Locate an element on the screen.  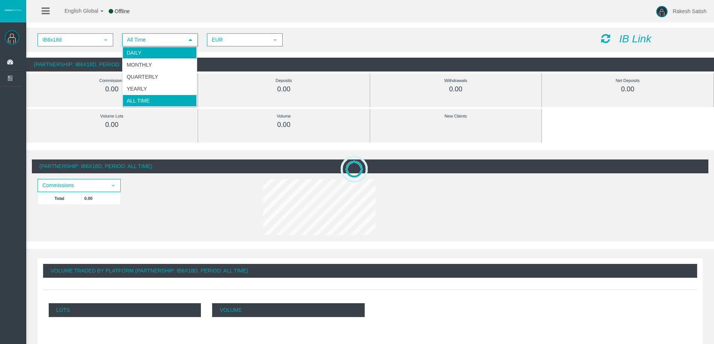
p: Lots is located at coordinates (125, 310).